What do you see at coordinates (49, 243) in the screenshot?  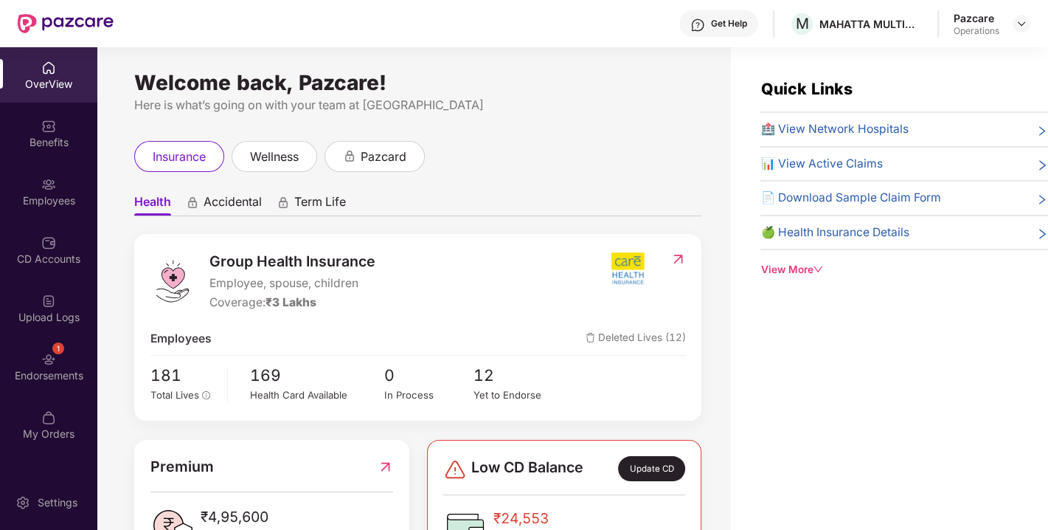 I see `img: svg+xml;base64,PHN2ZyBpZD0iQ0RfQWNjb3VudHMiIGRhdGEtbmFtZT0iQ0QgQWNjb3VudHMiIHhtbG5zPSJodHRwOi8vd3...` at bounding box center [49, 243].